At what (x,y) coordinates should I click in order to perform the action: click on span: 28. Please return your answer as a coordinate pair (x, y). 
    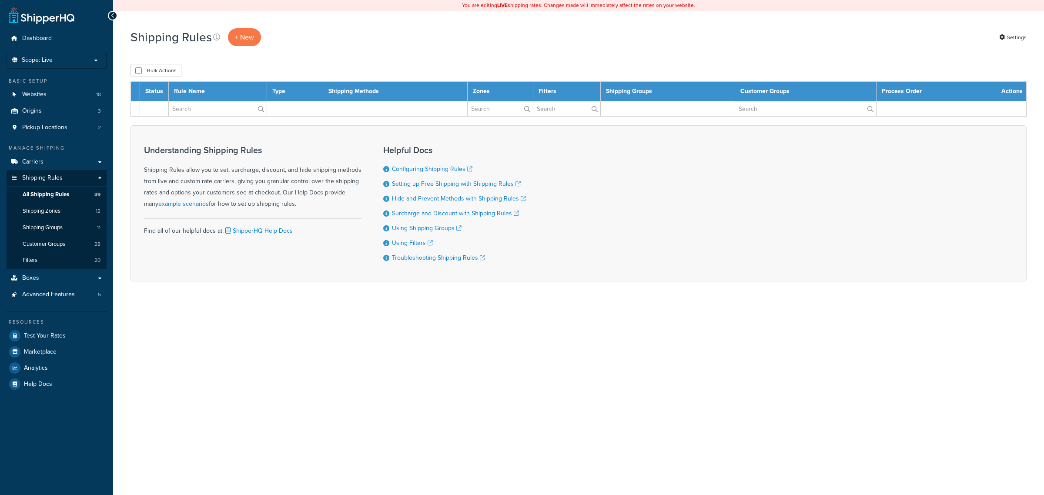
    Looking at the image, I should click on (97, 244).